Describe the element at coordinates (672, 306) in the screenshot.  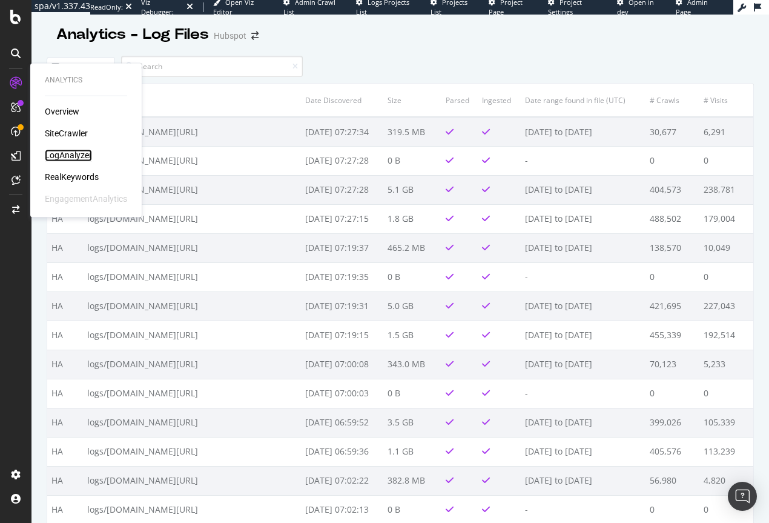
I see `td: 421,695` at that location.